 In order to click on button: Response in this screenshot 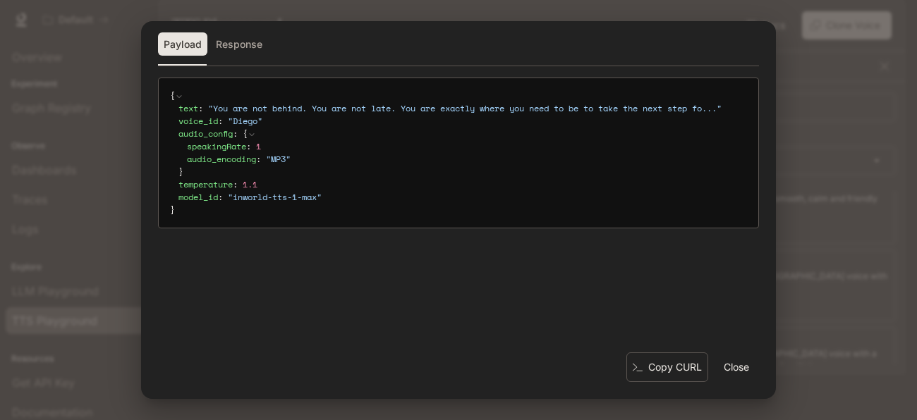, I will do `click(239, 44)`.